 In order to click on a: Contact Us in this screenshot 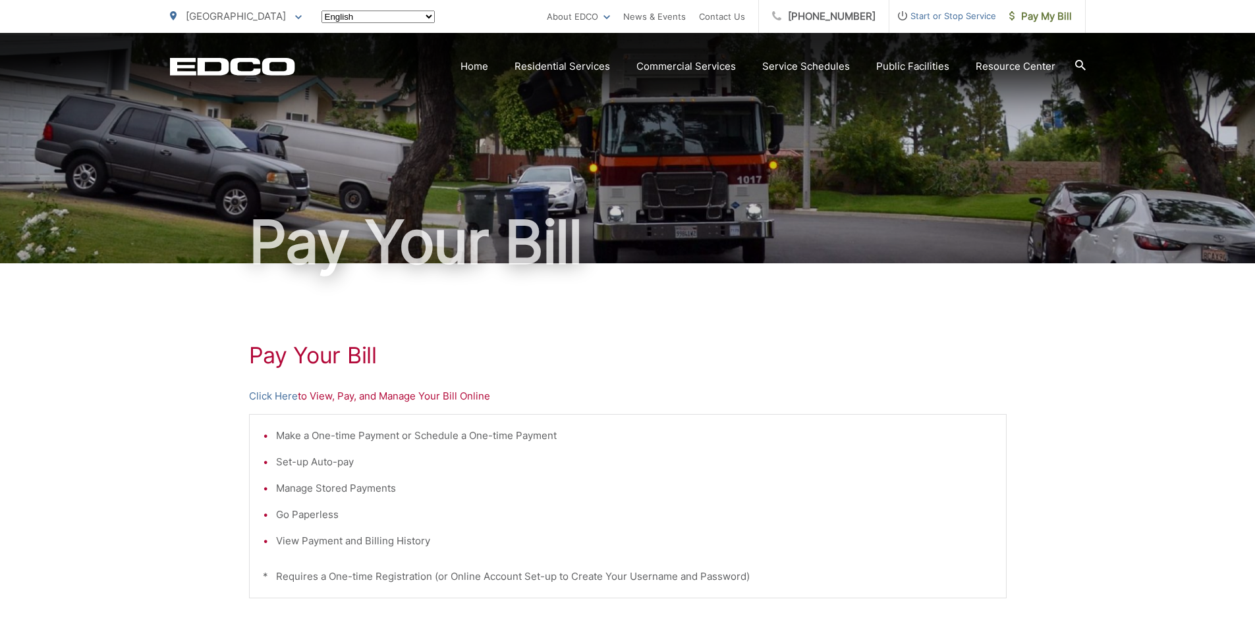, I will do `click(722, 16)`.